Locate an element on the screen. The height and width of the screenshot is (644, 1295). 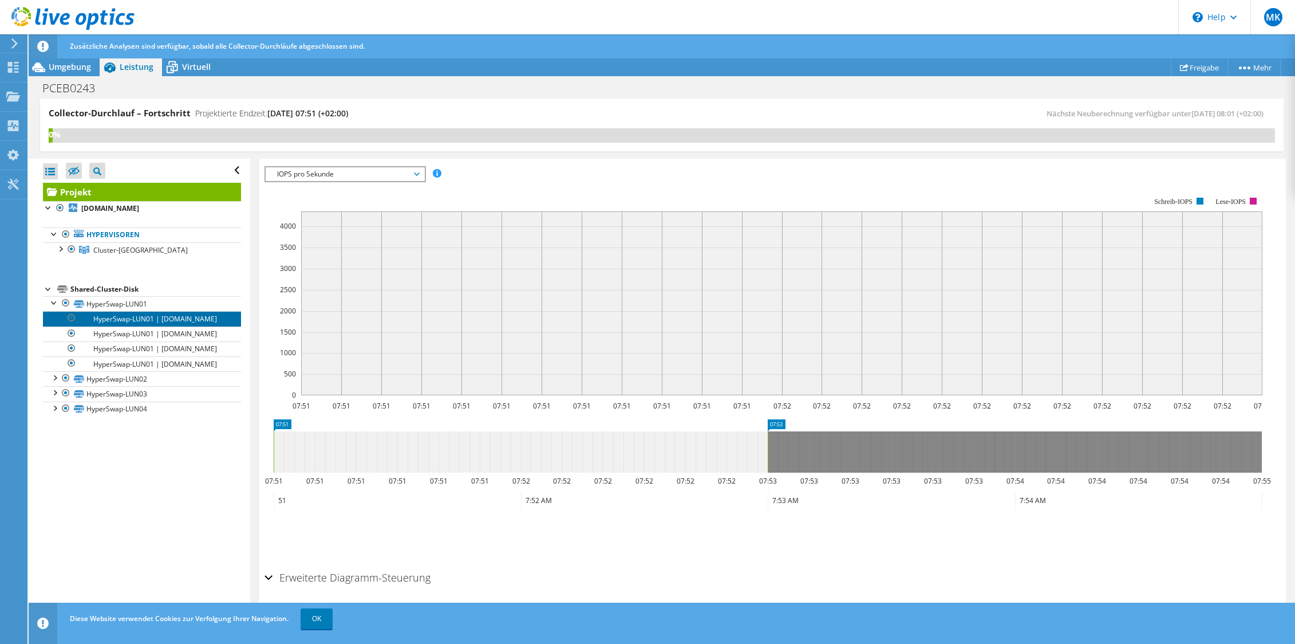
a: HyperSwap-LUN01 is located at coordinates (142, 303).